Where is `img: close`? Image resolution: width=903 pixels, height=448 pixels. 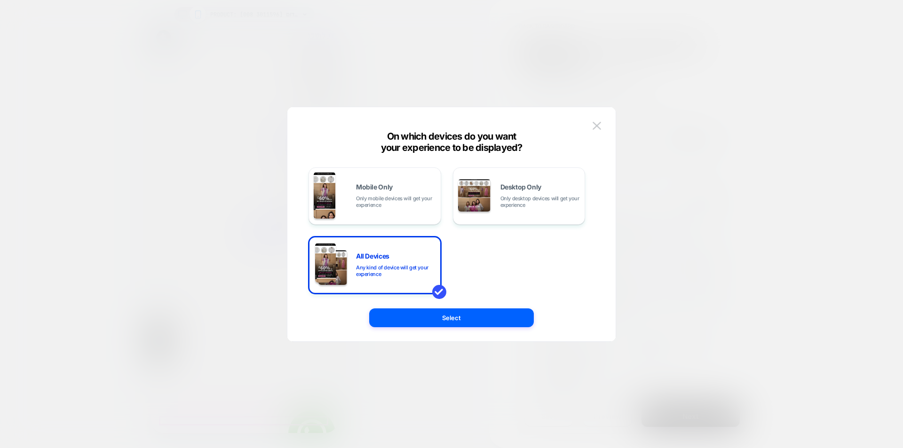
img: close is located at coordinates (597, 126).